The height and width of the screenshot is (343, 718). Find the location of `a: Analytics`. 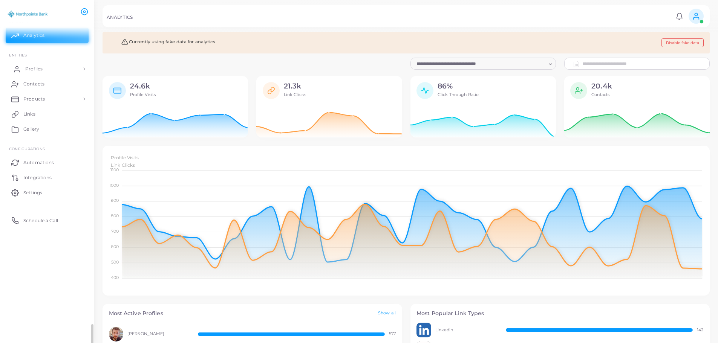

a: Analytics is located at coordinates (47, 35).